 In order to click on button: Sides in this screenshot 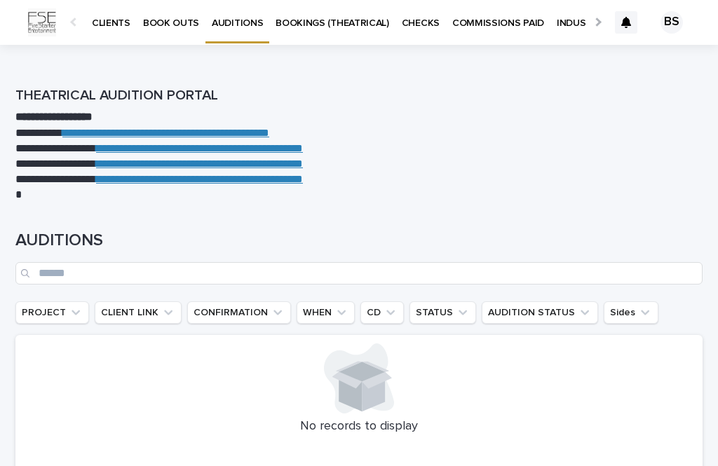, I will do `click(631, 313)`.